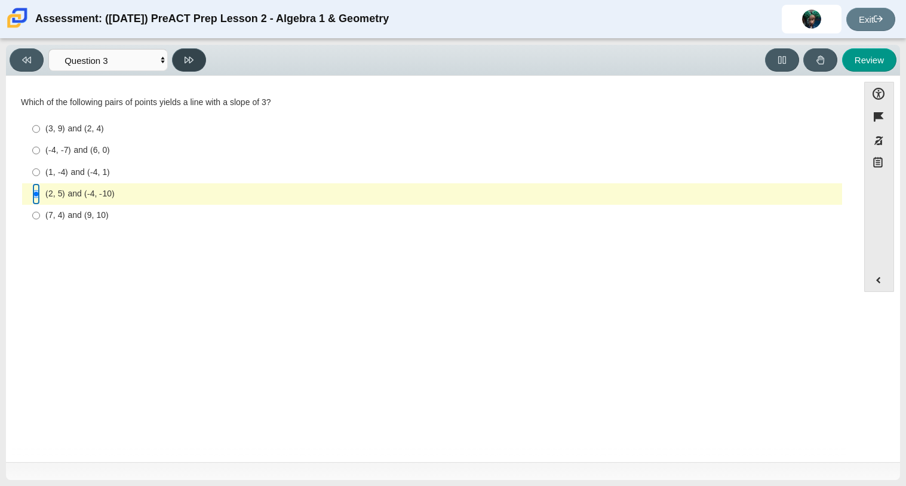 This screenshot has width=906, height=486. What do you see at coordinates (879, 280) in the screenshot?
I see `button: Expand menu. Displays the button labels.` at bounding box center [879, 280].